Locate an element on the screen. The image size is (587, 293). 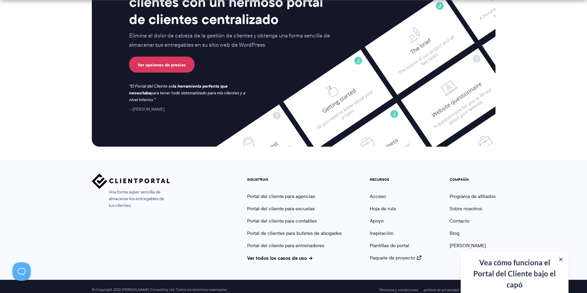
font: Plantillas de portal is located at coordinates (389, 246).